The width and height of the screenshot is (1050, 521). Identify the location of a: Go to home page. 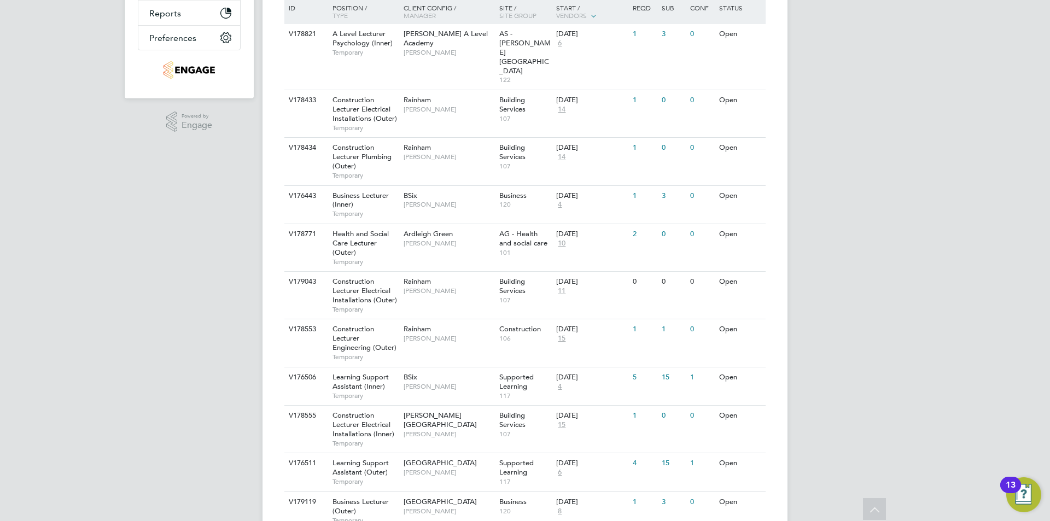
(189, 70).